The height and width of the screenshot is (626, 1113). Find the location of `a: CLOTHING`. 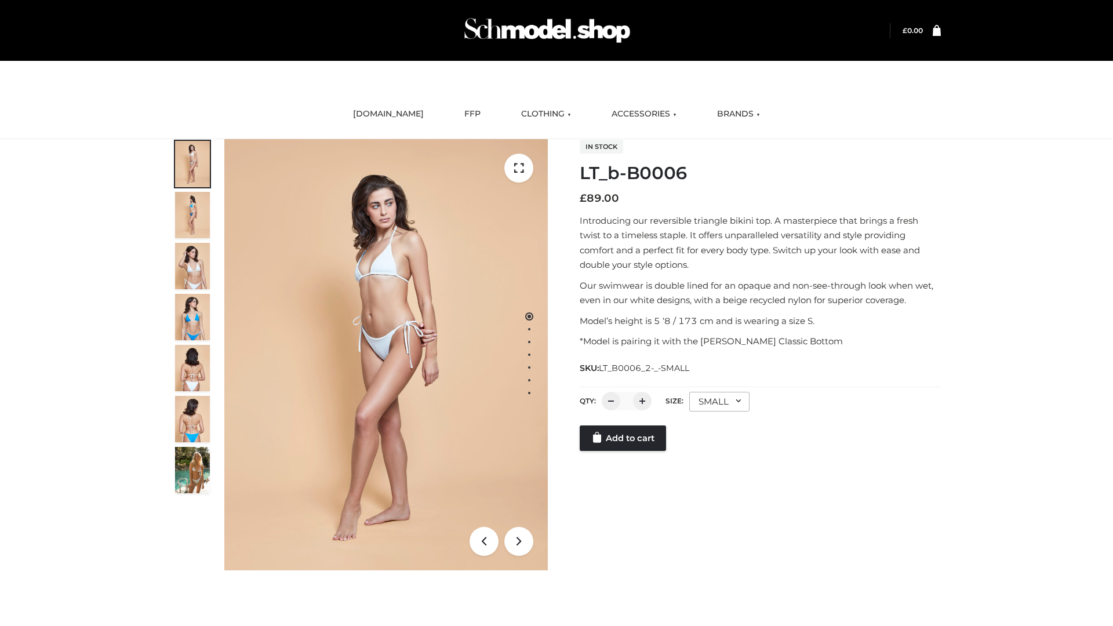

a: CLOTHING is located at coordinates (546, 114).